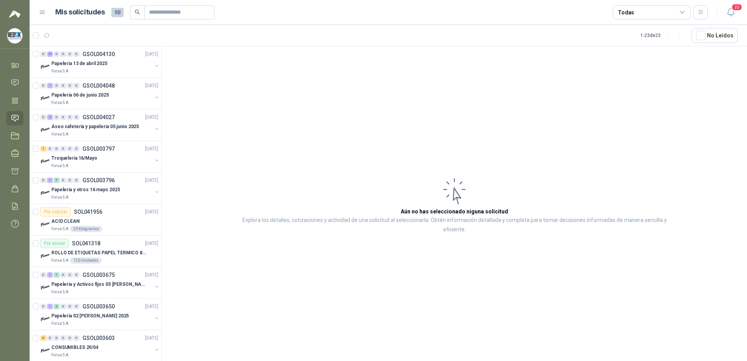 The image size is (747, 361). I want to click on img: Logo peakr, so click(15, 14).